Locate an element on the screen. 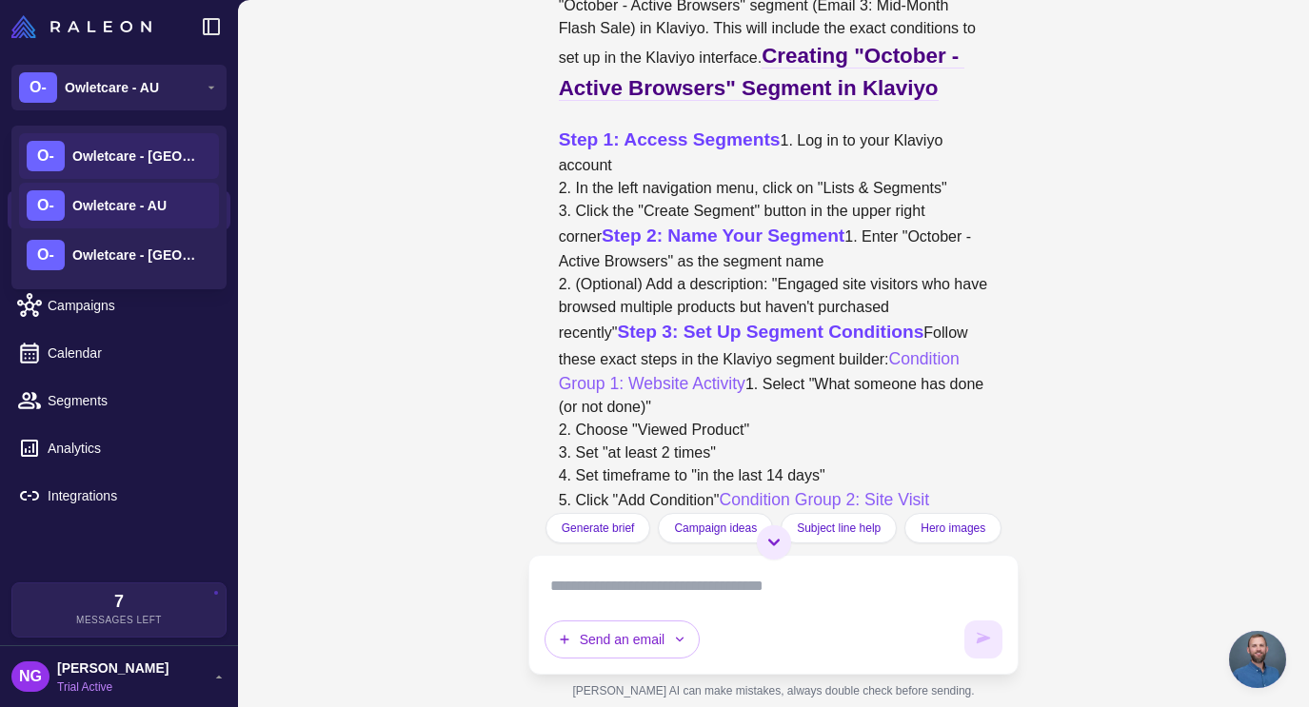 The height and width of the screenshot is (707, 1309). button: Hero images is located at coordinates (953, 528).